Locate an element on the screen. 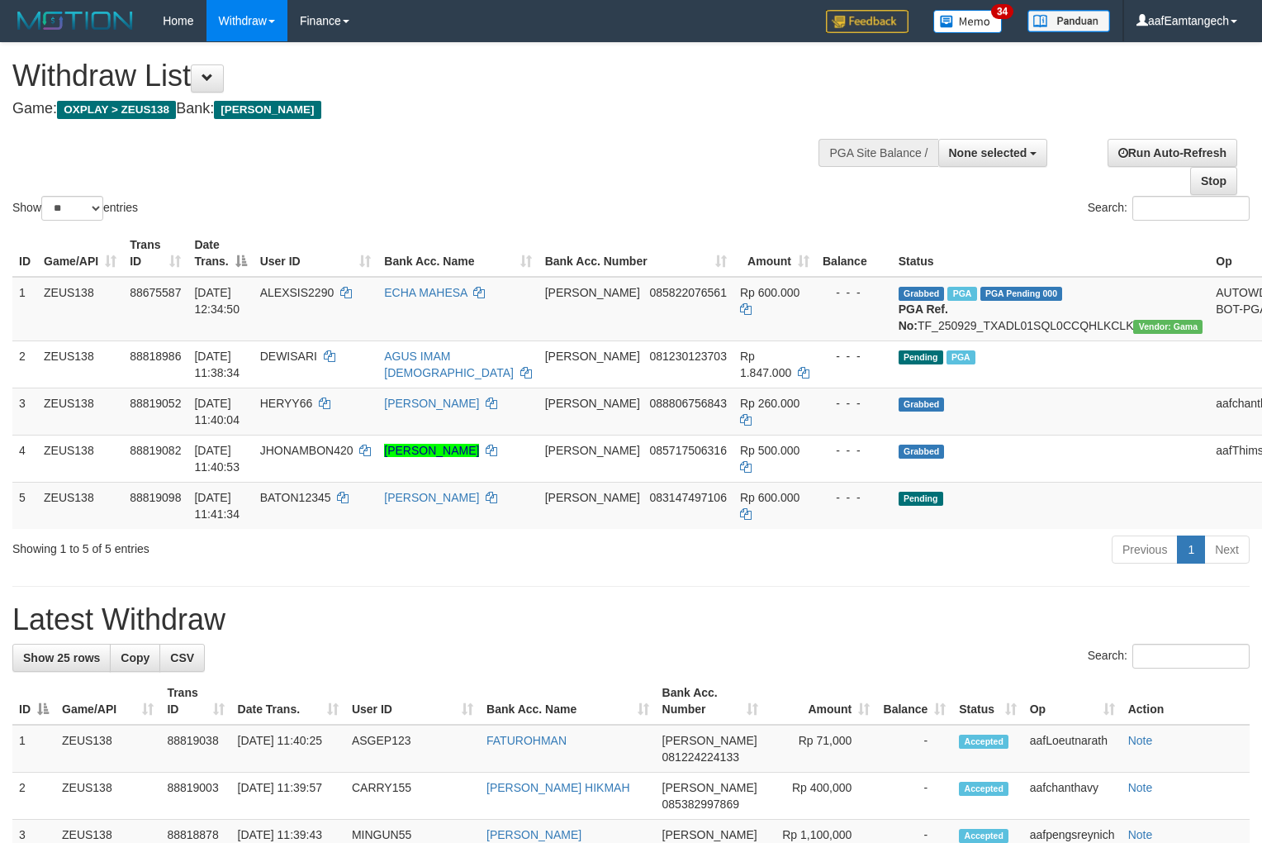  img: panduan.png is located at coordinates (1069, 21).